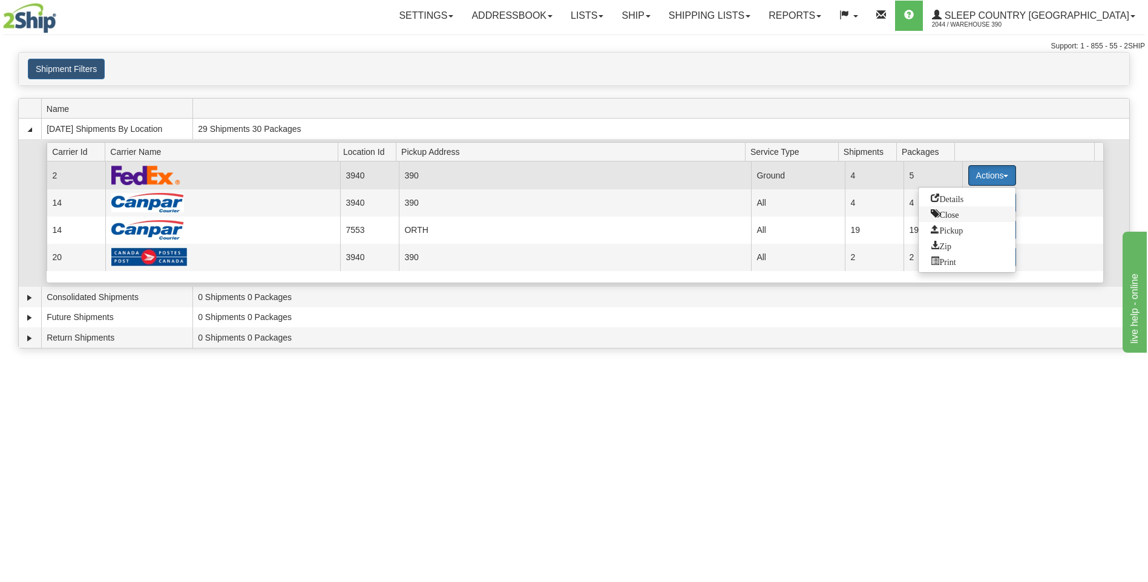  Describe the element at coordinates (940, 245) in the screenshot. I see `span: Zip` at that location.